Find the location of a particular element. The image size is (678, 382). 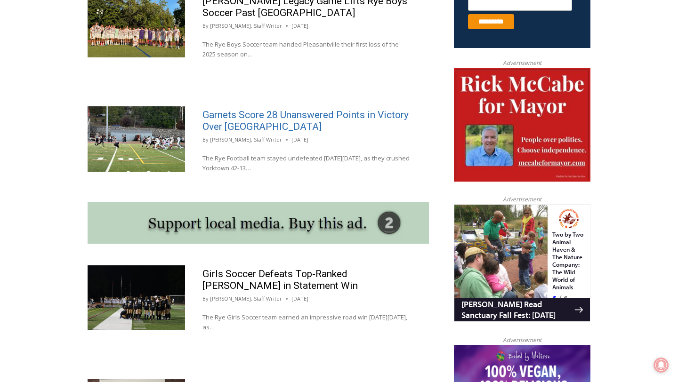

img: support local media, buy this ad is located at coordinates (258, 223).